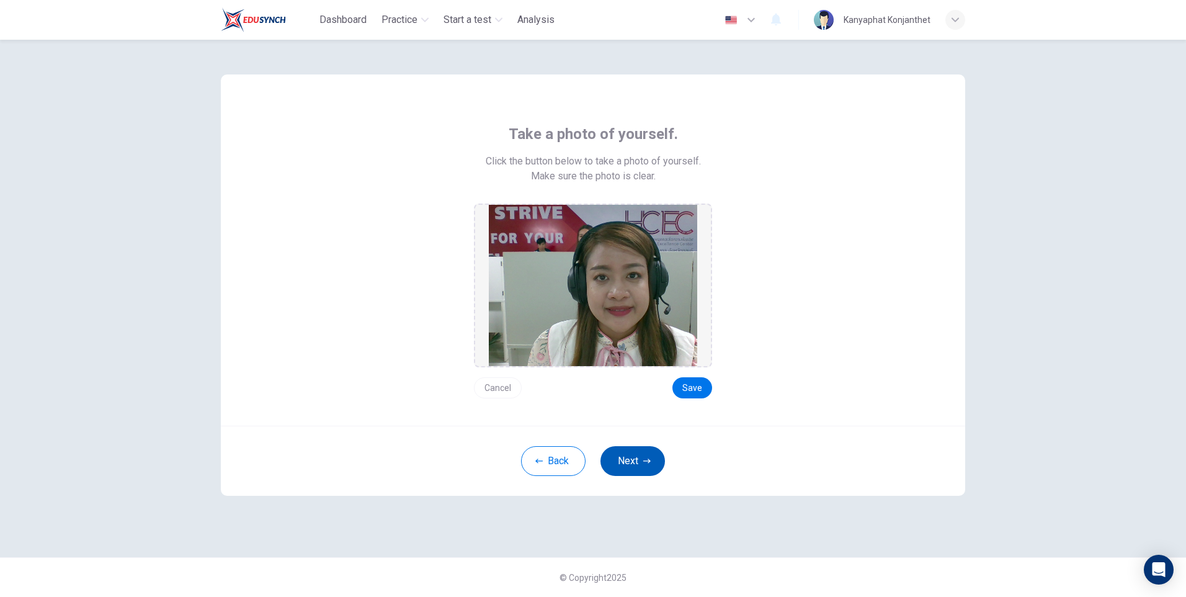 The height and width of the screenshot is (597, 1186). Describe the element at coordinates (692, 388) in the screenshot. I see `button: Save` at that location.